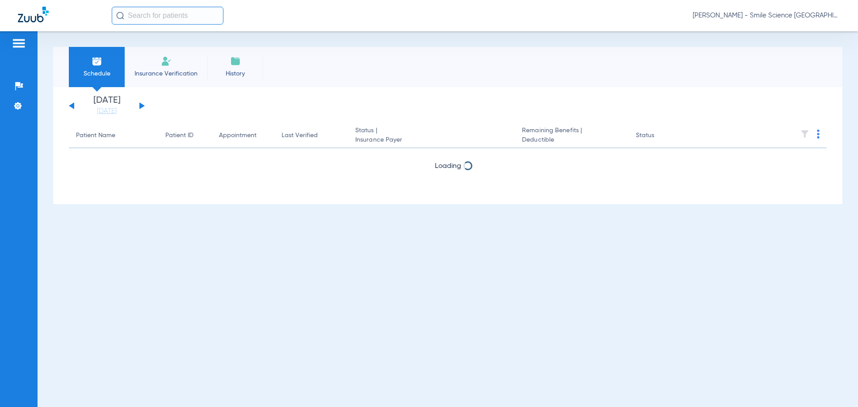 The width and height of the screenshot is (858, 407). I want to click on img: History, so click(235, 61).